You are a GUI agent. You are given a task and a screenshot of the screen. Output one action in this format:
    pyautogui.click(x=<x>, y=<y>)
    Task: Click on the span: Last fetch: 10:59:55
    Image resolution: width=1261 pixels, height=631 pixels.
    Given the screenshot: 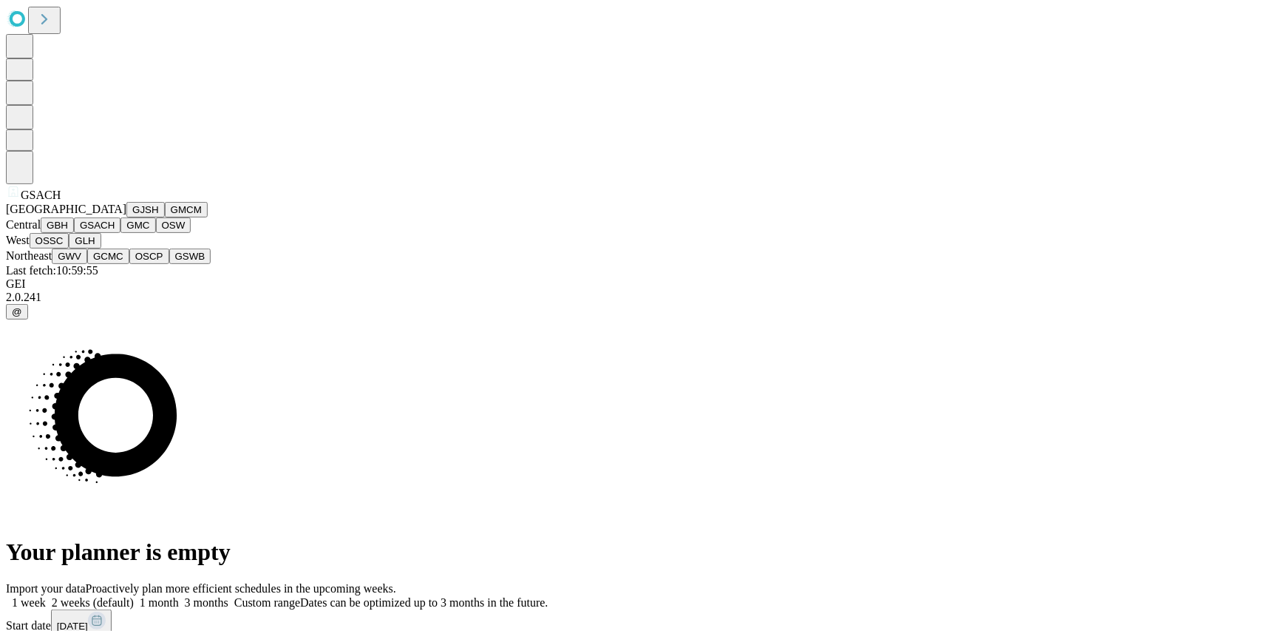 What is the action you would take?
    pyautogui.click(x=52, y=270)
    